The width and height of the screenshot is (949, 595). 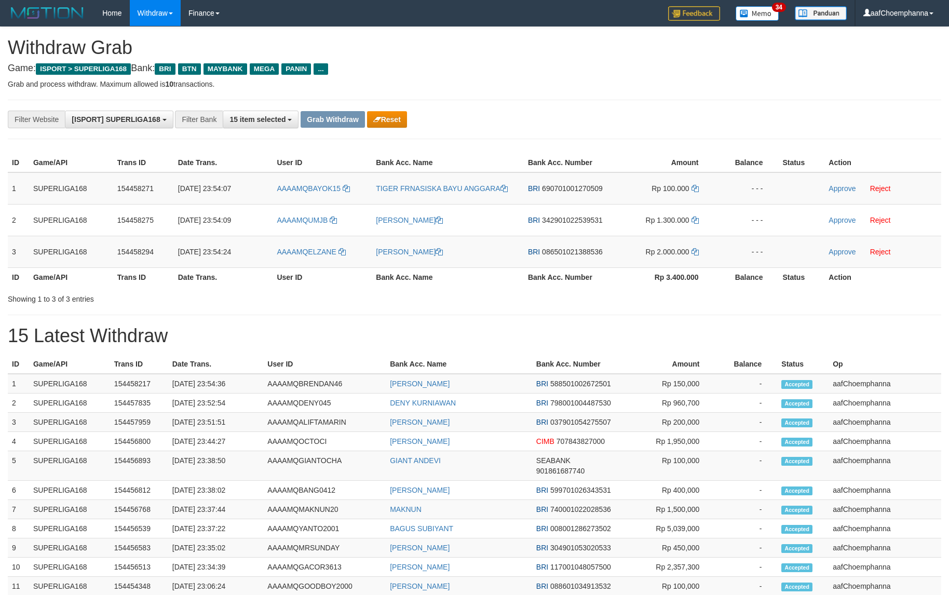 What do you see at coordinates (311, 252) in the screenshot?
I see `a: AAAAMQELZANE` at bounding box center [311, 252].